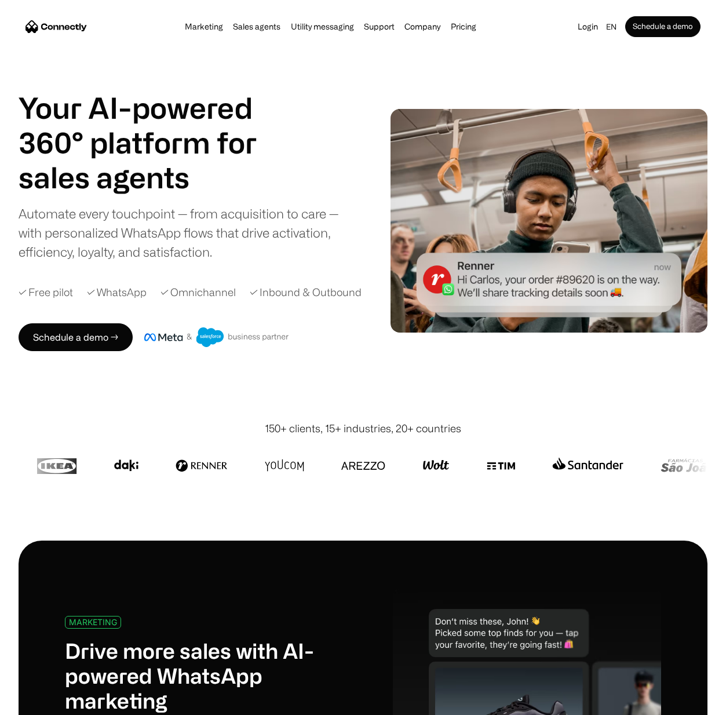 The image size is (726, 715). What do you see at coordinates (152, 177) in the screenshot?
I see `div: 1 of 4` at bounding box center [152, 177].